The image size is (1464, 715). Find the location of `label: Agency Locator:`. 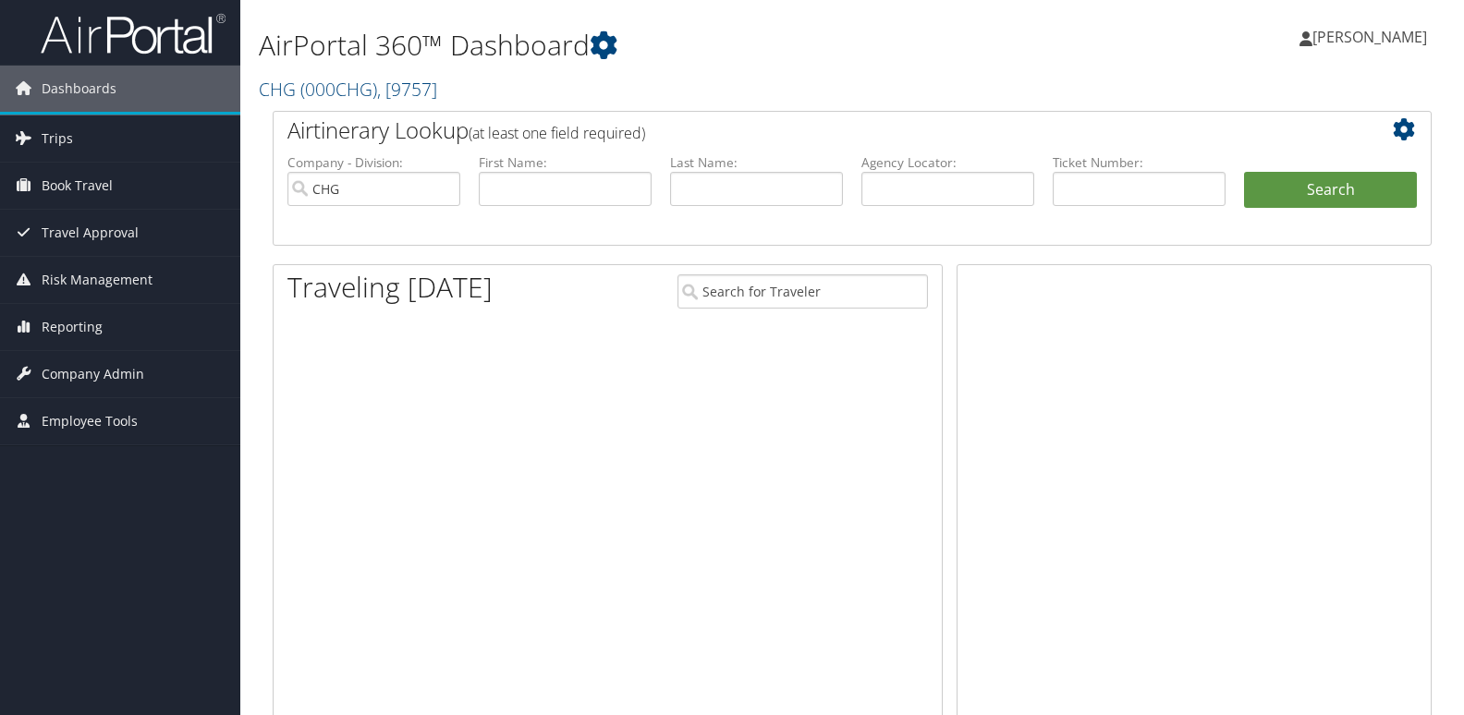

label: Agency Locator: is located at coordinates (948, 163).